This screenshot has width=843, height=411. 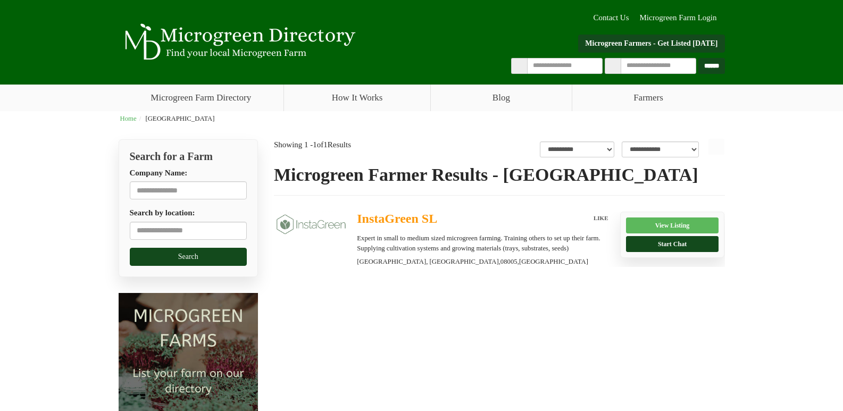 What do you see at coordinates (672, 226) in the screenshot?
I see `a: View Listing` at bounding box center [672, 226].